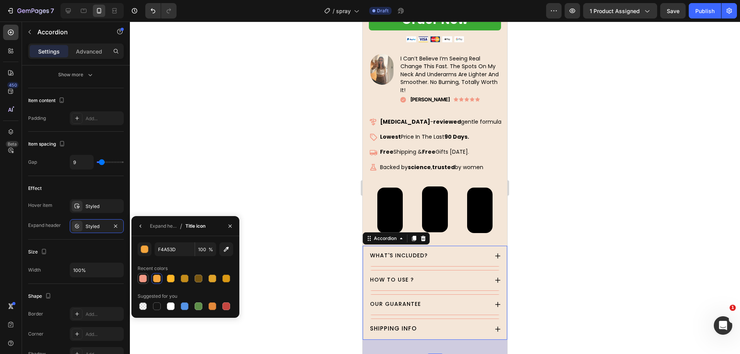 This screenshot has height=354, width=740. I want to click on span: 1, so click(733, 308).